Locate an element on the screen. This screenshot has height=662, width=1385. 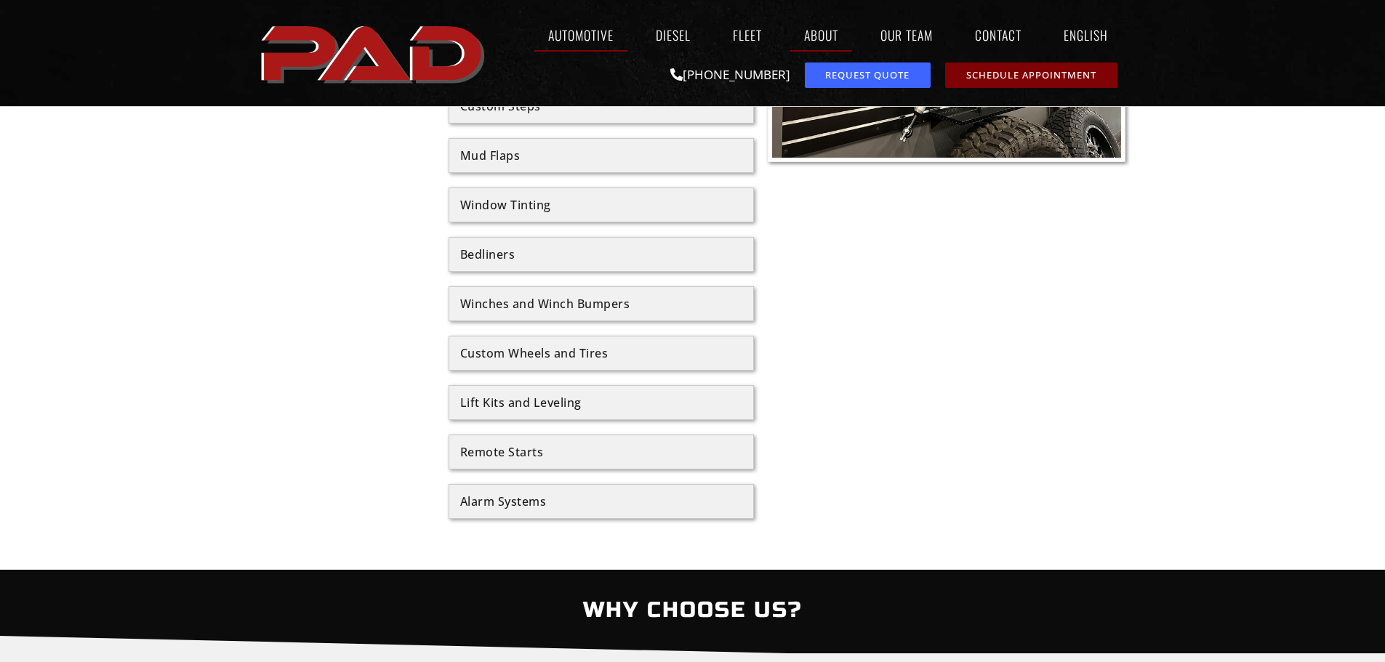
nav: Menu is located at coordinates (811, 35).